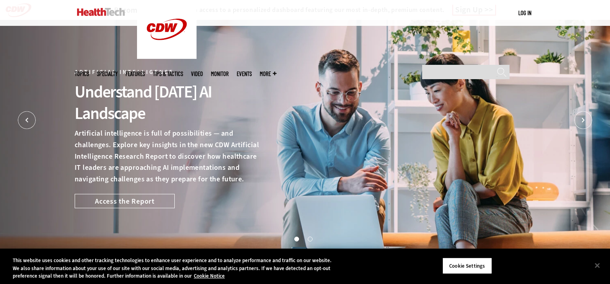 Image resolution: width=610 pixels, height=284 pixels. Describe the element at coordinates (27, 120) in the screenshot. I see `button: Prev` at that location.